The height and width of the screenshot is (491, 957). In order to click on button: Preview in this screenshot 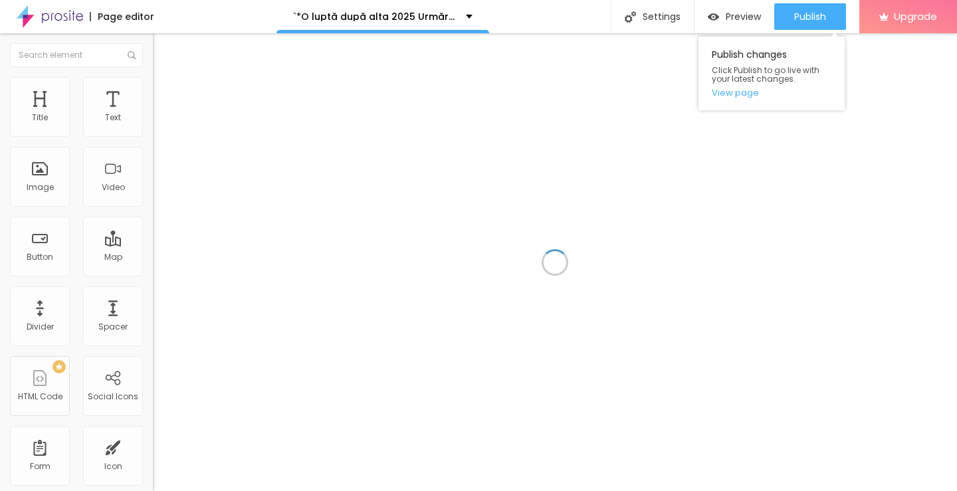, I will do `click(734, 17)`.